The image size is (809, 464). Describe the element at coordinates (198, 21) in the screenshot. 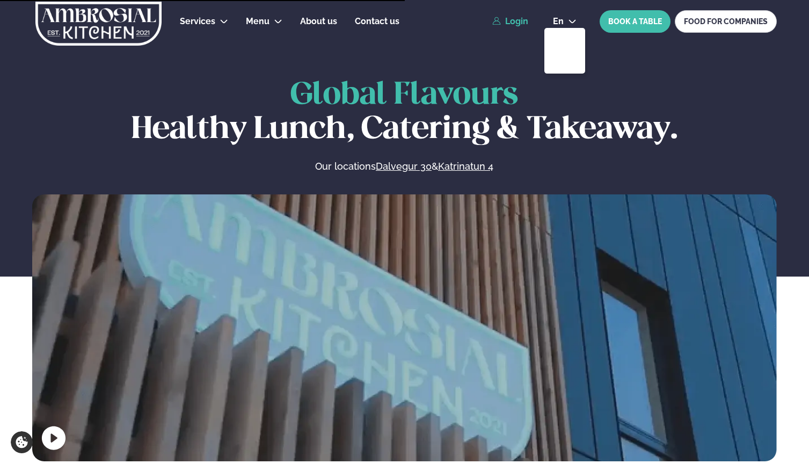

I see `span: Services` at that location.